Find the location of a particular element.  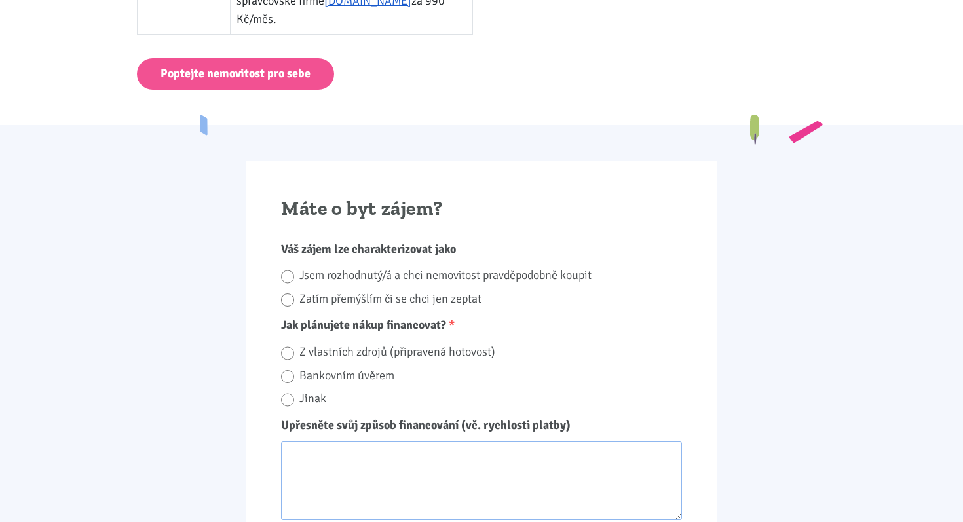

label: Z vlastních zdrojů (připravená hotovost) is located at coordinates (490, 352).